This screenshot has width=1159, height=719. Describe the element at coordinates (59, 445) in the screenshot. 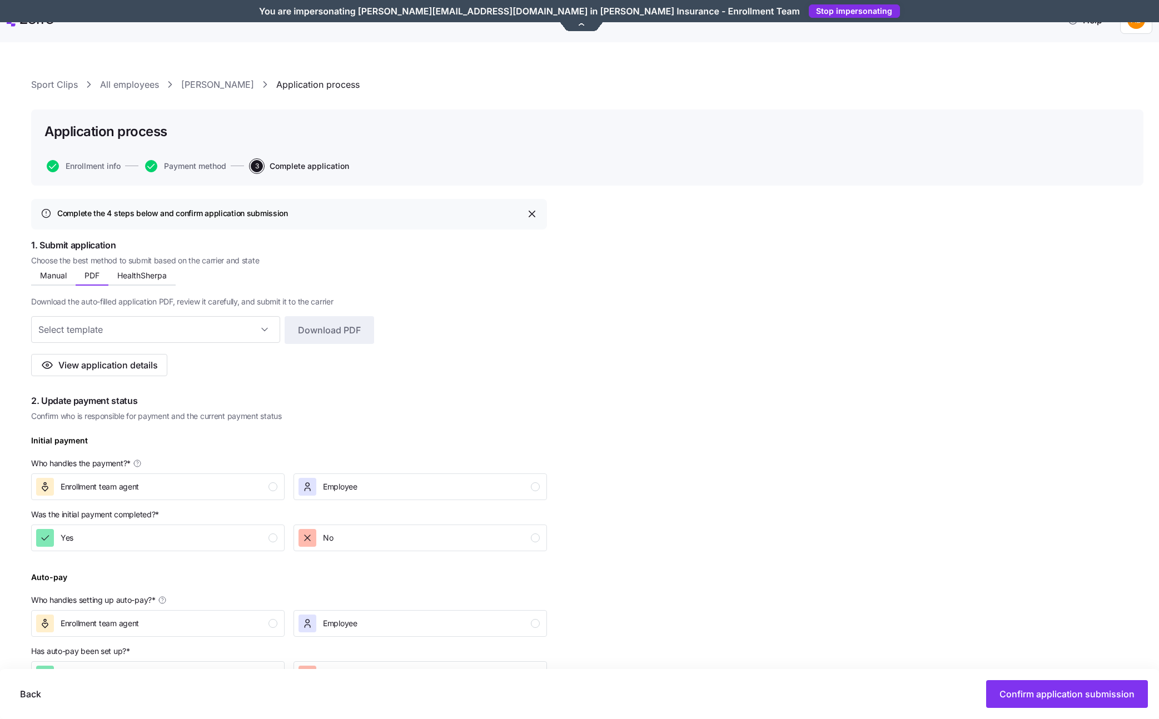

I see `div: Initial payment` at that location.